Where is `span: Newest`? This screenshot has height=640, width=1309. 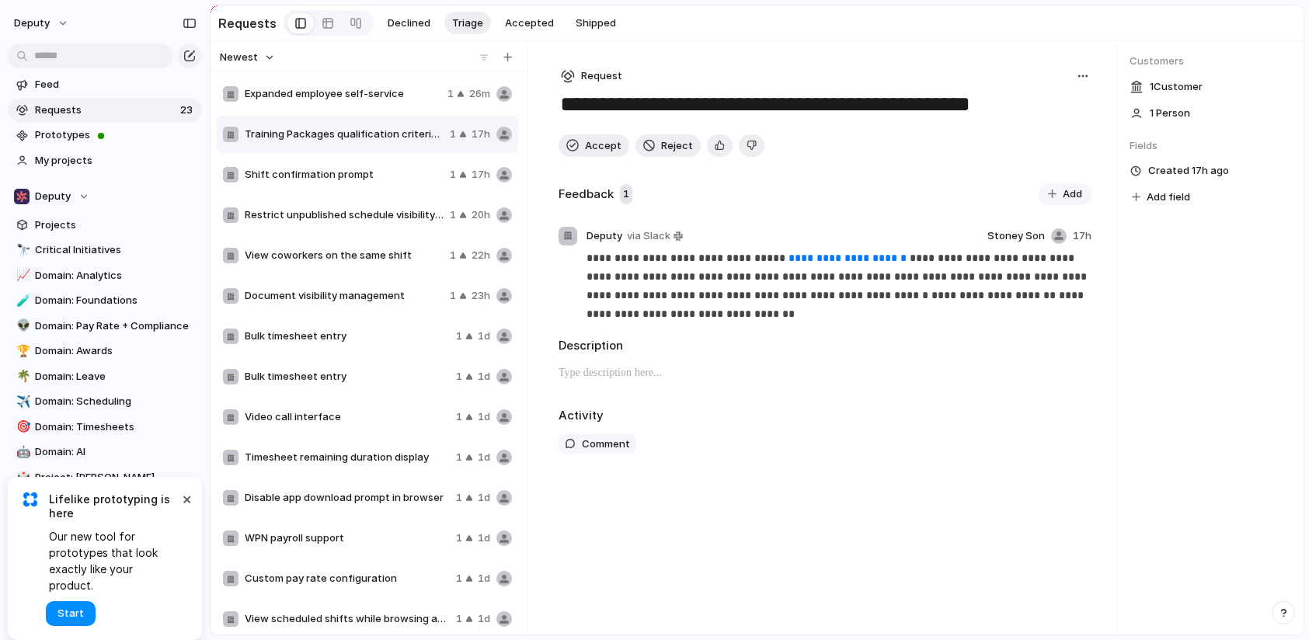 span: Newest is located at coordinates (238, 57).